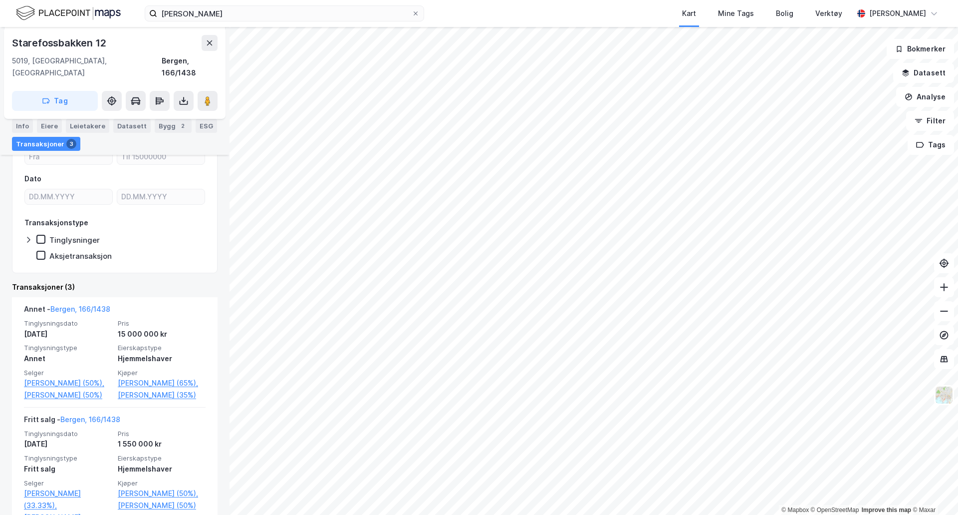 The image size is (958, 515). What do you see at coordinates (206, 126) in the screenshot?
I see `div: ESG` at bounding box center [206, 126].